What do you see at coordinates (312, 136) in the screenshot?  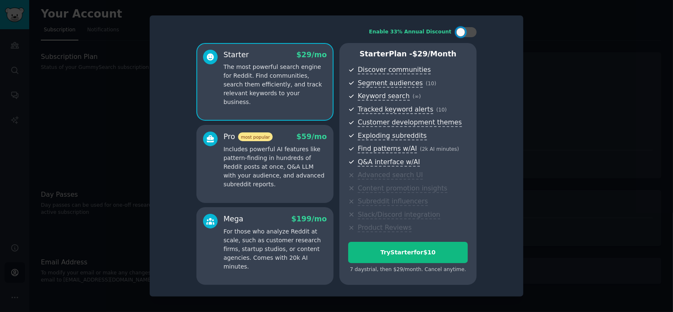 I see `span: $ 59 /mo` at bounding box center [312, 136].